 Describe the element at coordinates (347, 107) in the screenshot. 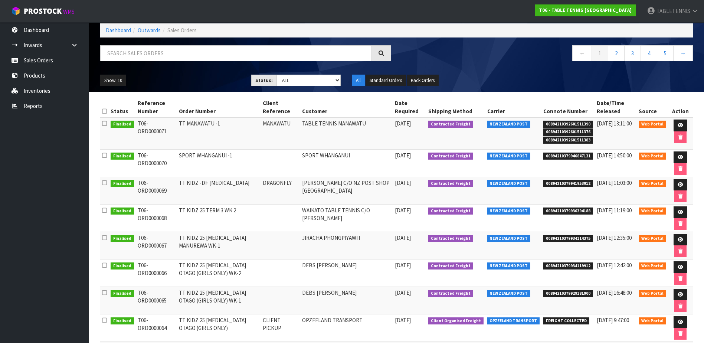

I see `th: Customer` at that location.